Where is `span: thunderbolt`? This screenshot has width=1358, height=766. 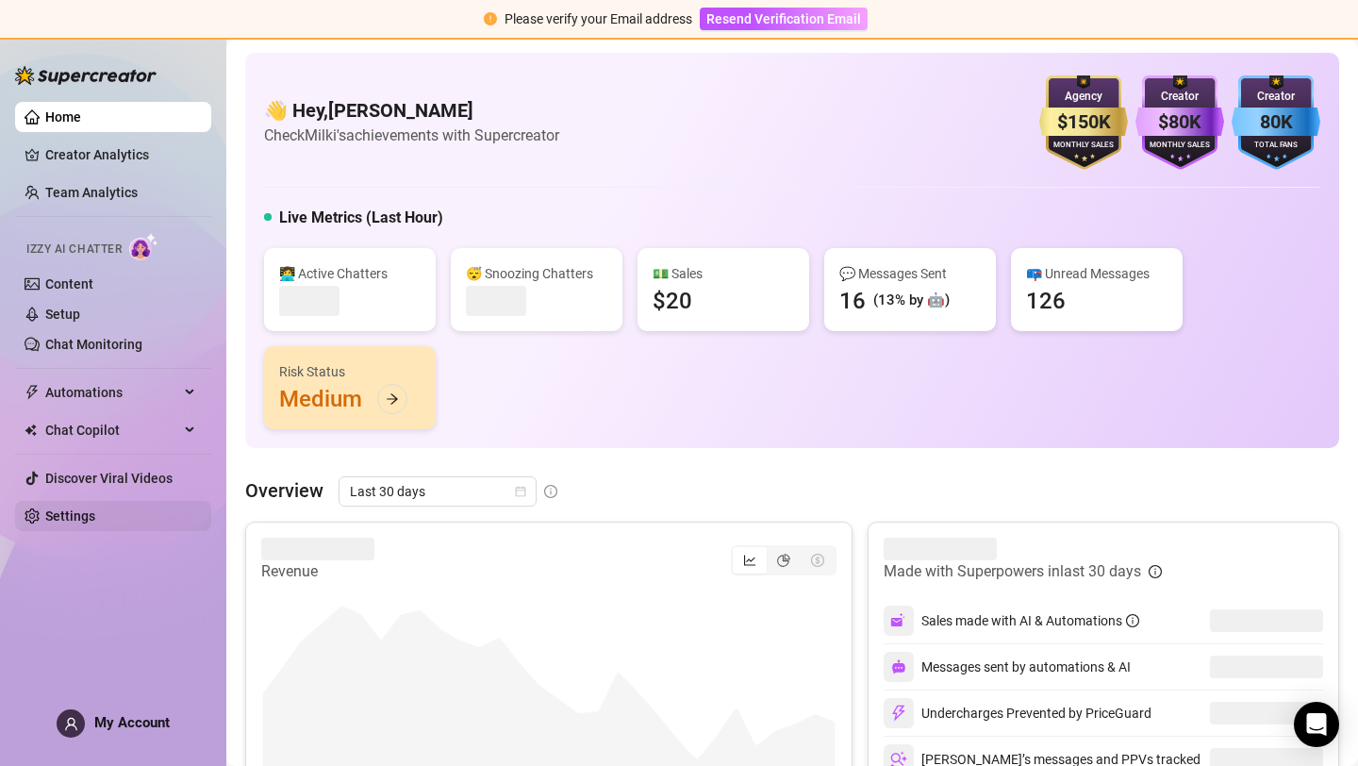 span: thunderbolt is located at coordinates (32, 392).